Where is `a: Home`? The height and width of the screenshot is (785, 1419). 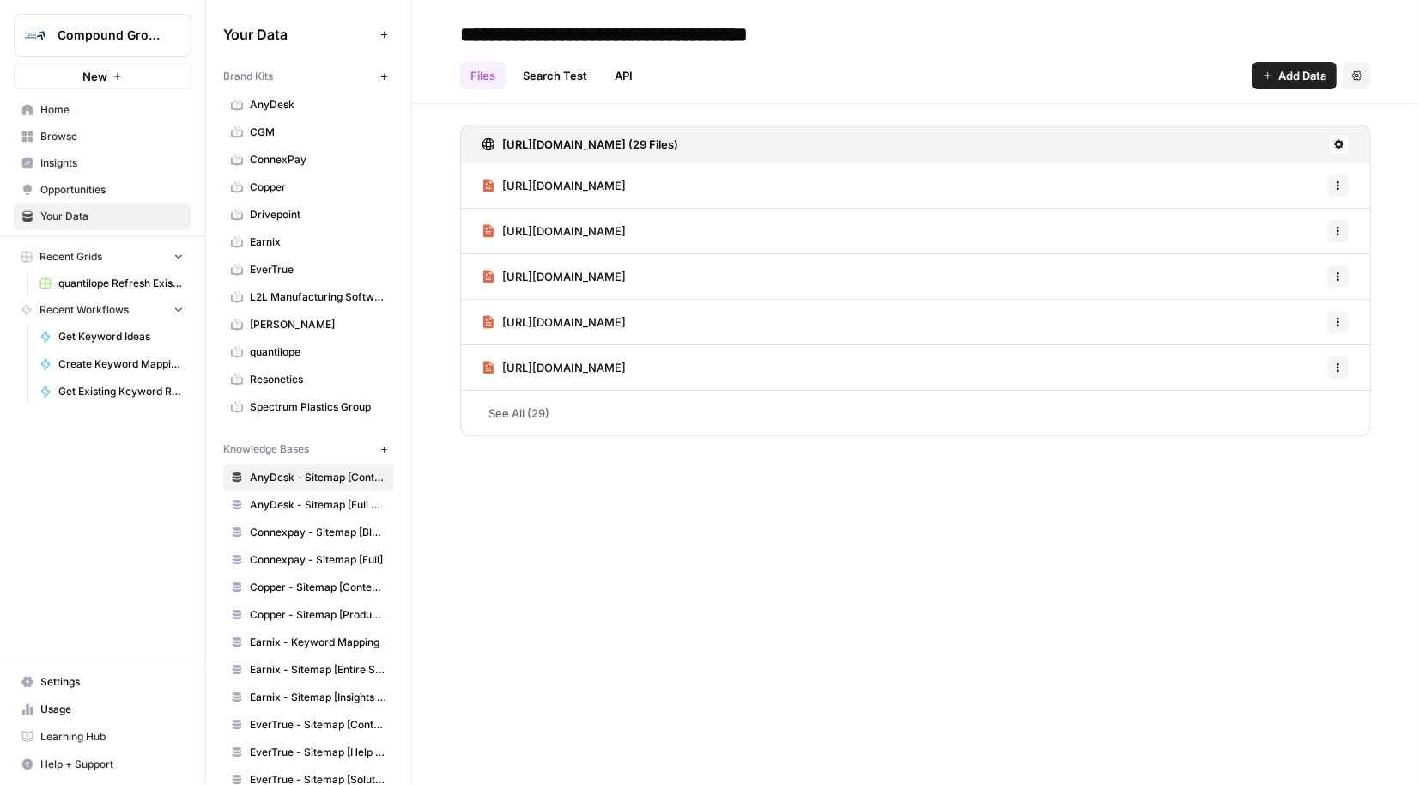
a: Home is located at coordinates (102, 110).